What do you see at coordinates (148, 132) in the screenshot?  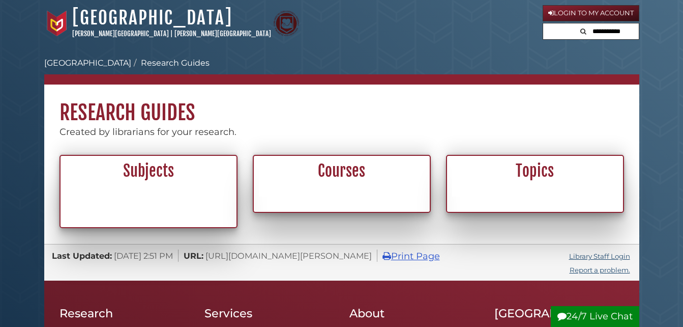 I see `span: Created by librarians for your research.` at bounding box center [148, 132].